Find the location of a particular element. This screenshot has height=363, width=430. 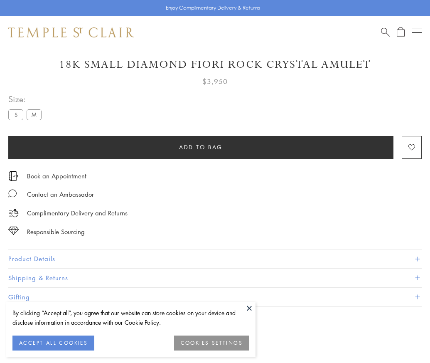

button: Open navigation is located at coordinates (417, 32).